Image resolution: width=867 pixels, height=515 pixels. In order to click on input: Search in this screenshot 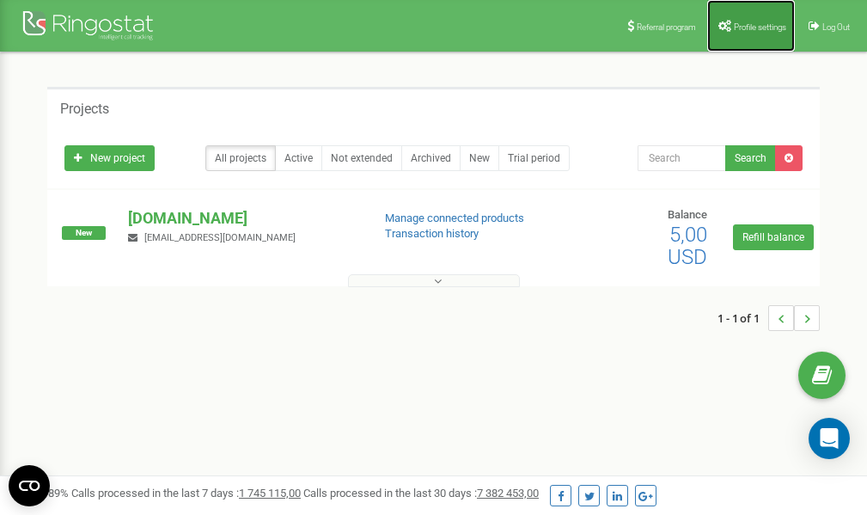, I will do `click(681, 158)`.